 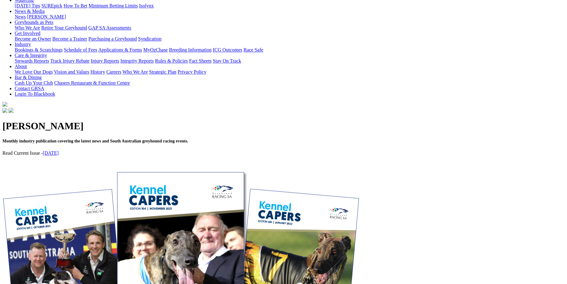 I want to click on a: How To Bet, so click(x=76, y=6).